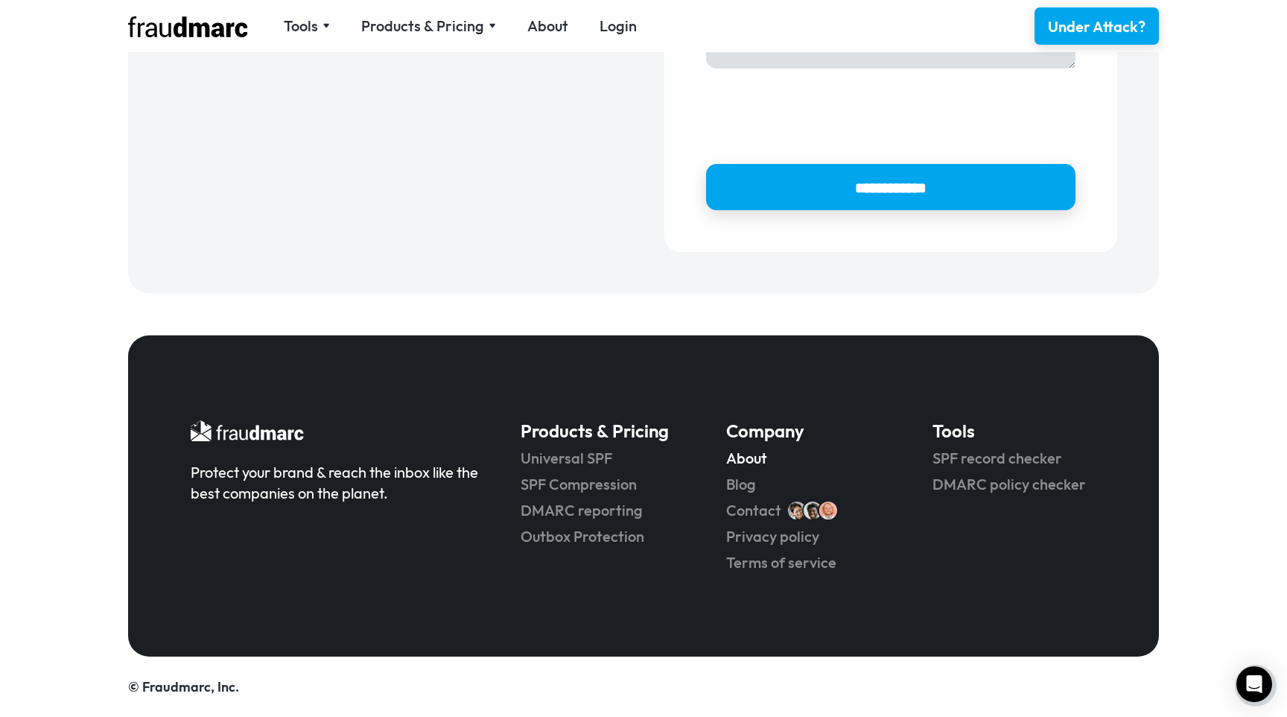 The width and height of the screenshot is (1287, 717). Describe the element at coordinates (1096, 27) in the screenshot. I see `div: Under Attack?` at that location.